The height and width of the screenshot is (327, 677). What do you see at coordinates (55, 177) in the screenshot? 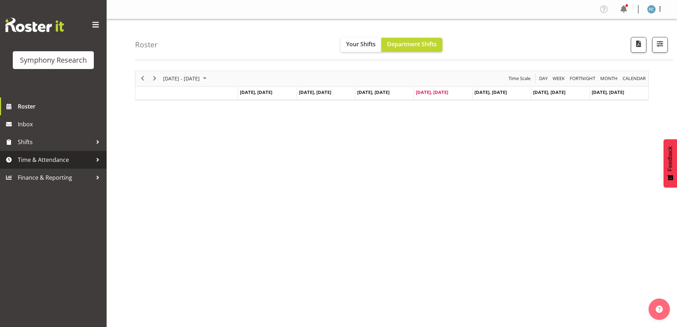
I see `span: Finance & Reporting` at bounding box center [55, 177].